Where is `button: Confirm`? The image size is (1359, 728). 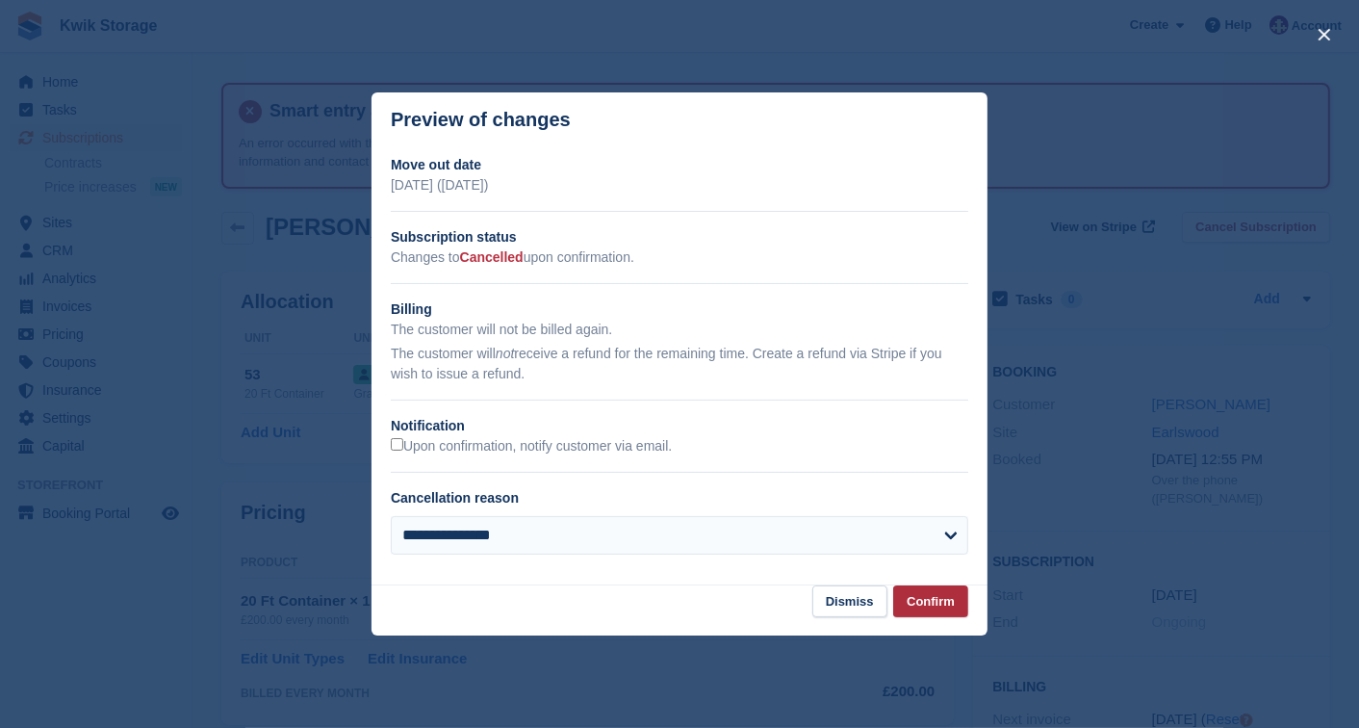
button: Confirm is located at coordinates (931, 601).